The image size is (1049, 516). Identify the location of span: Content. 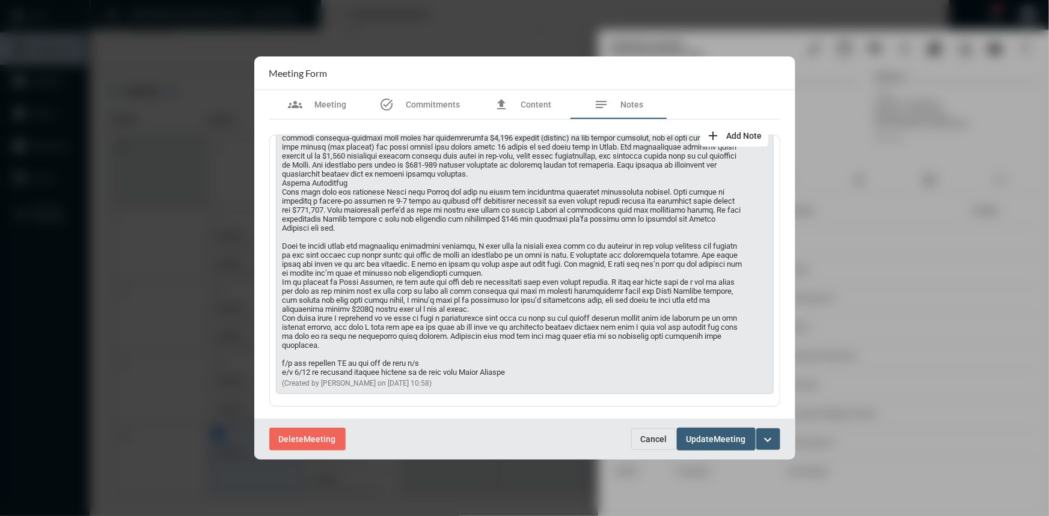
(535, 105).